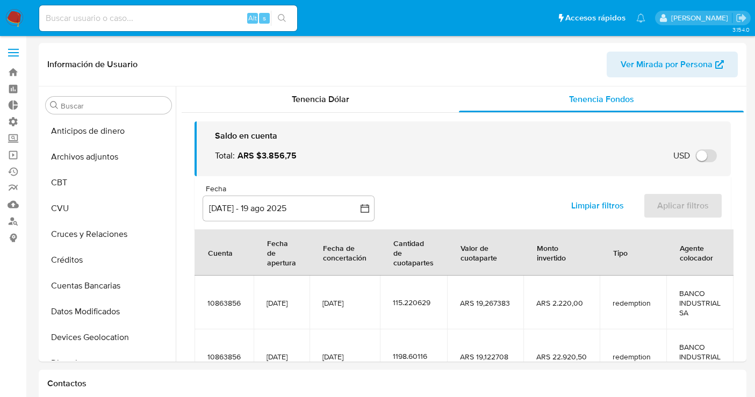 This screenshot has height=397, width=755. Describe the element at coordinates (392, 384) in the screenshot. I see `h1: Contactos` at that location.